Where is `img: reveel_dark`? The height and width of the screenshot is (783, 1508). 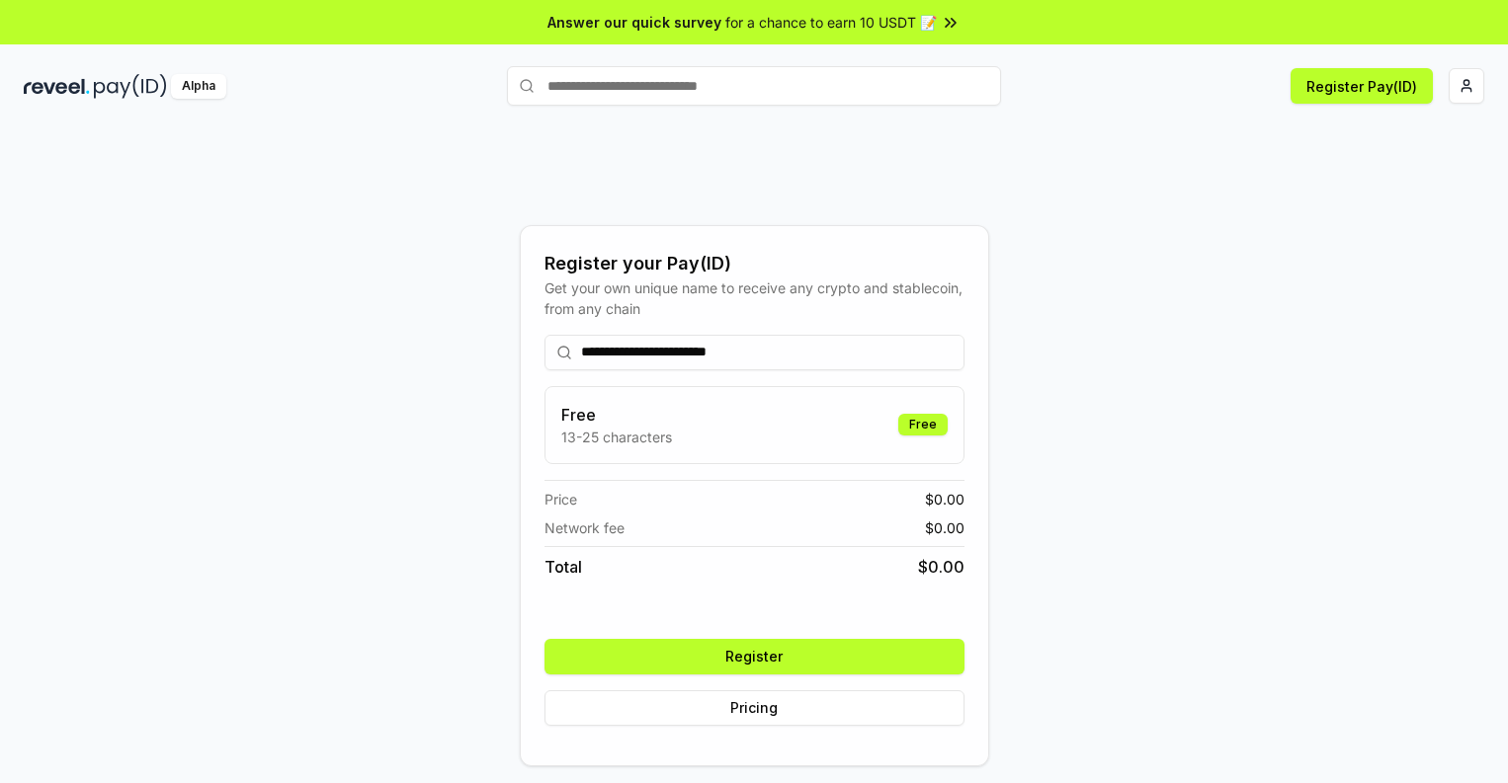 img: reveel_dark is located at coordinates (56, 86).